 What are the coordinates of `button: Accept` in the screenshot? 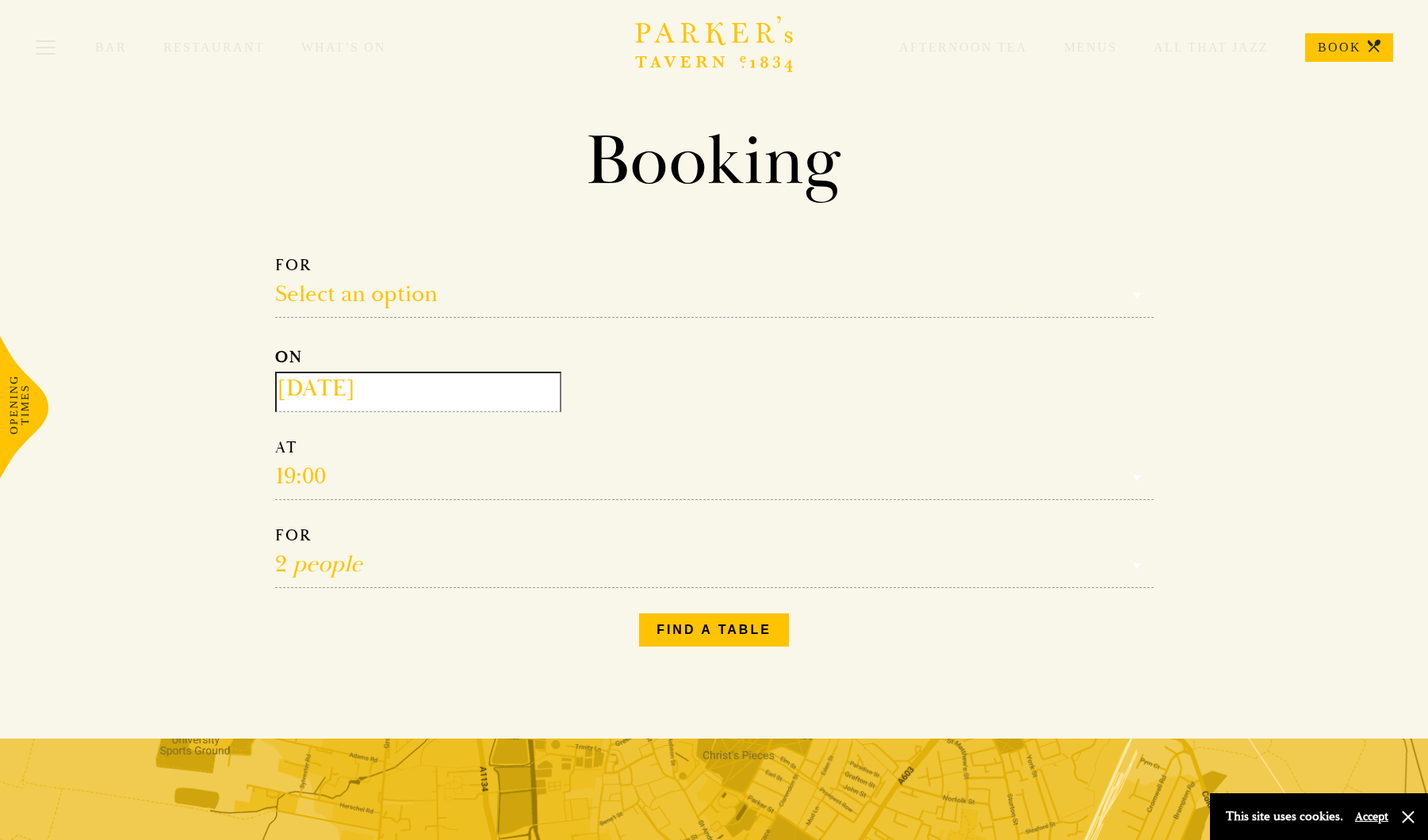 It's located at (1371, 816).